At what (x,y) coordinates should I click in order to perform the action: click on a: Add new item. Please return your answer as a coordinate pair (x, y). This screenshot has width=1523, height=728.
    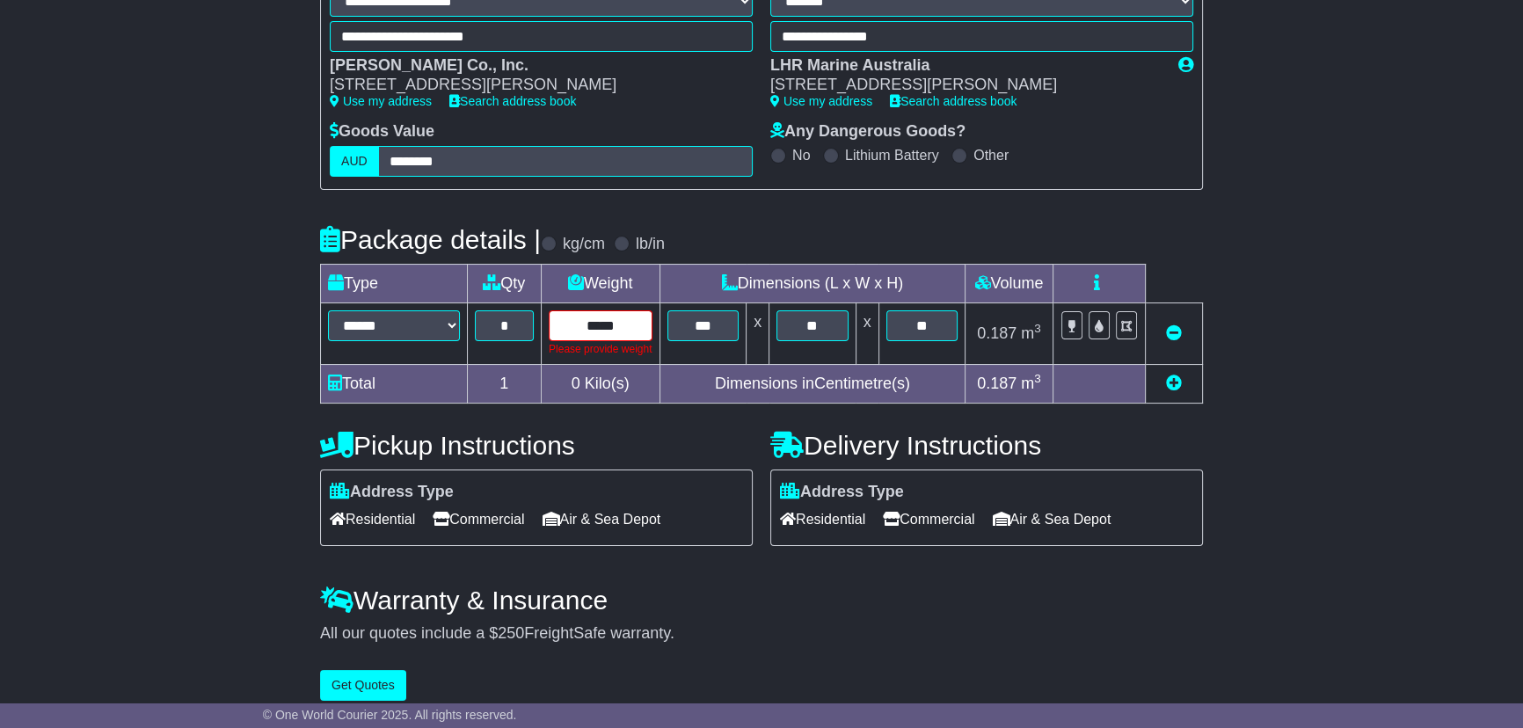
    Looking at the image, I should click on (1174, 383).